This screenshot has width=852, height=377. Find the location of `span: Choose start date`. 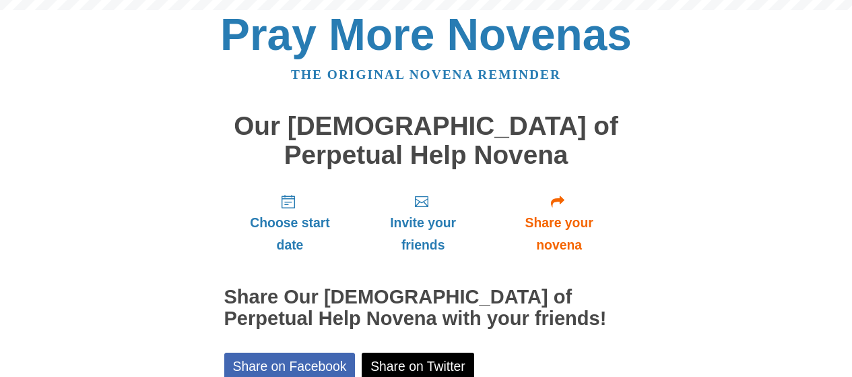

span: Choose start date is located at coordinates (290, 234).